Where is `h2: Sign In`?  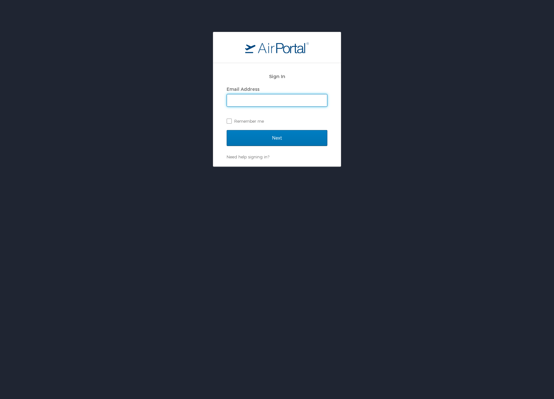
h2: Sign In is located at coordinates (277, 76).